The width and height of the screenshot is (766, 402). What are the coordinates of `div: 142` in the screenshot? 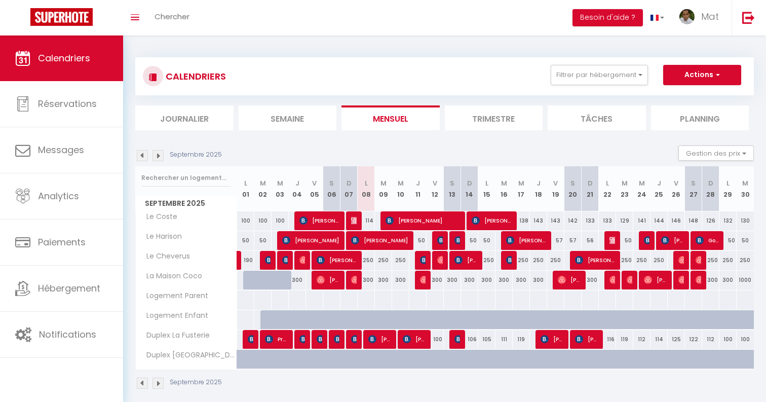 It's located at (573, 220).